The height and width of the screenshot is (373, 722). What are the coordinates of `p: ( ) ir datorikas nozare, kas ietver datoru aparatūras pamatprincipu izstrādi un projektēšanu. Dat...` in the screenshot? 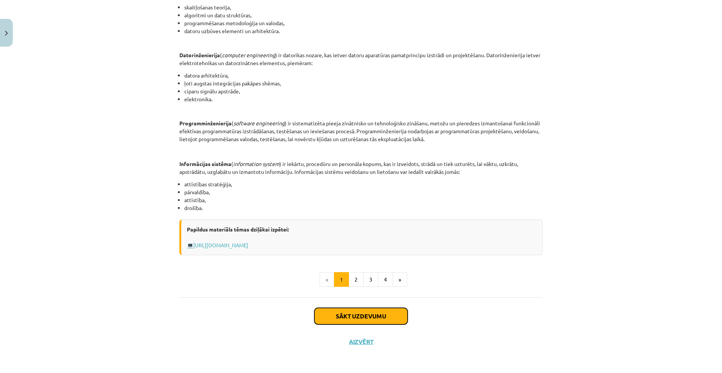 It's located at (361, 59).